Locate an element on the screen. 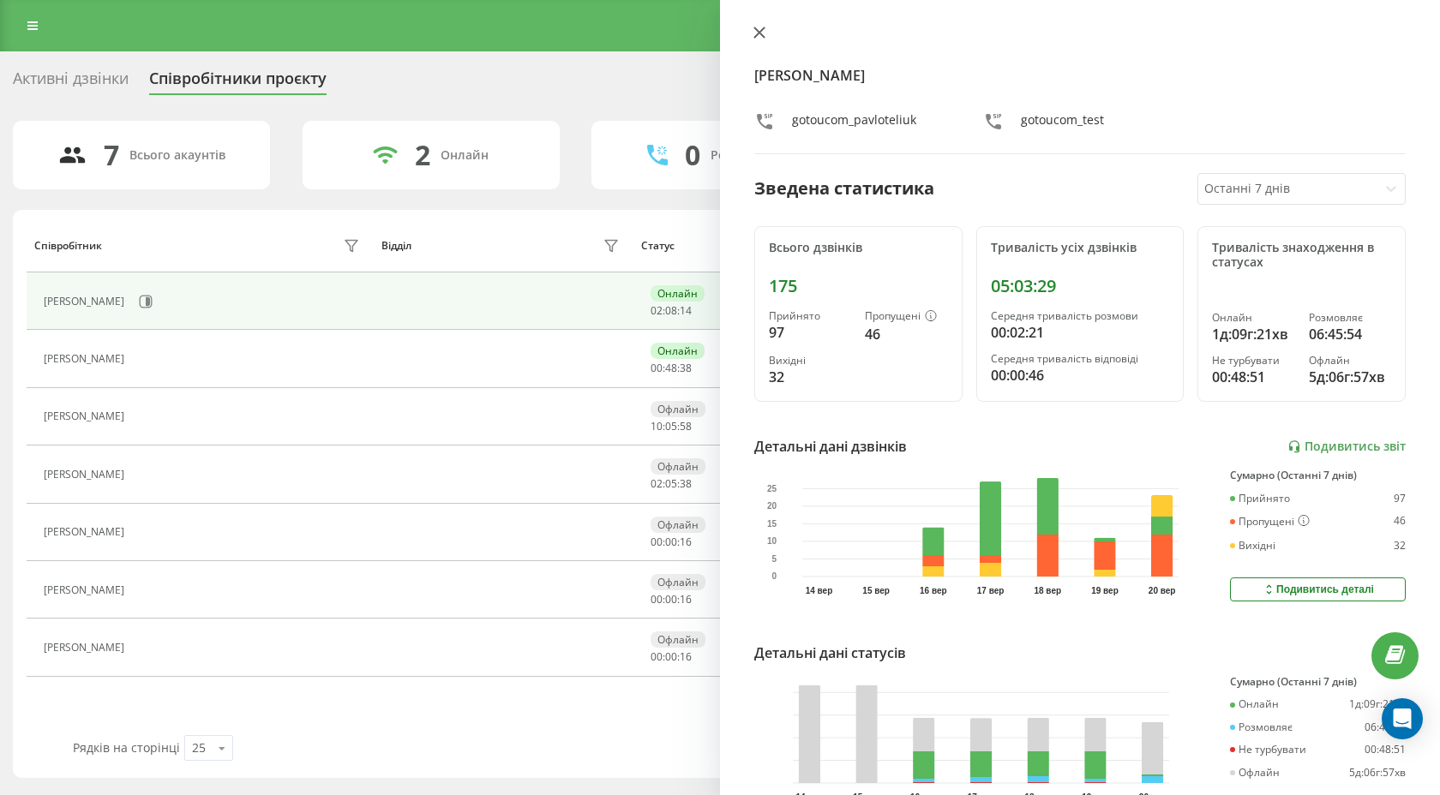 This screenshot has width=1440, height=795. text: 17 вер is located at coordinates (991, 590).